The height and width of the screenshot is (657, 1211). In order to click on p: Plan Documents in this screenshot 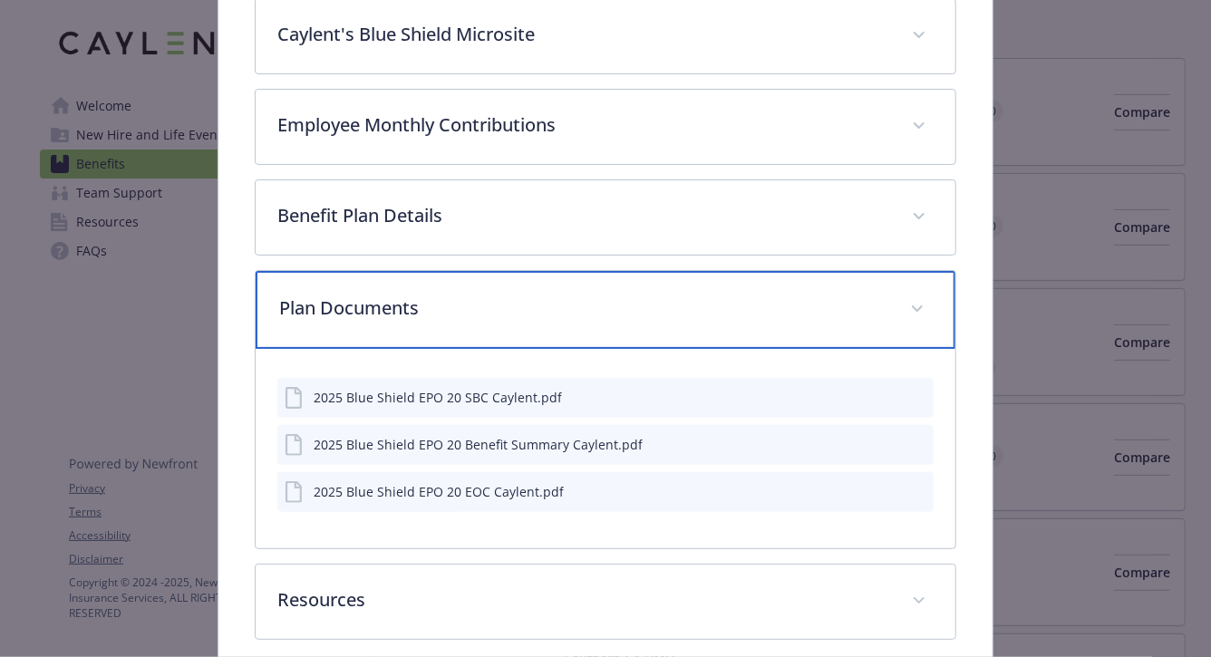, I will do `click(583, 308)`.